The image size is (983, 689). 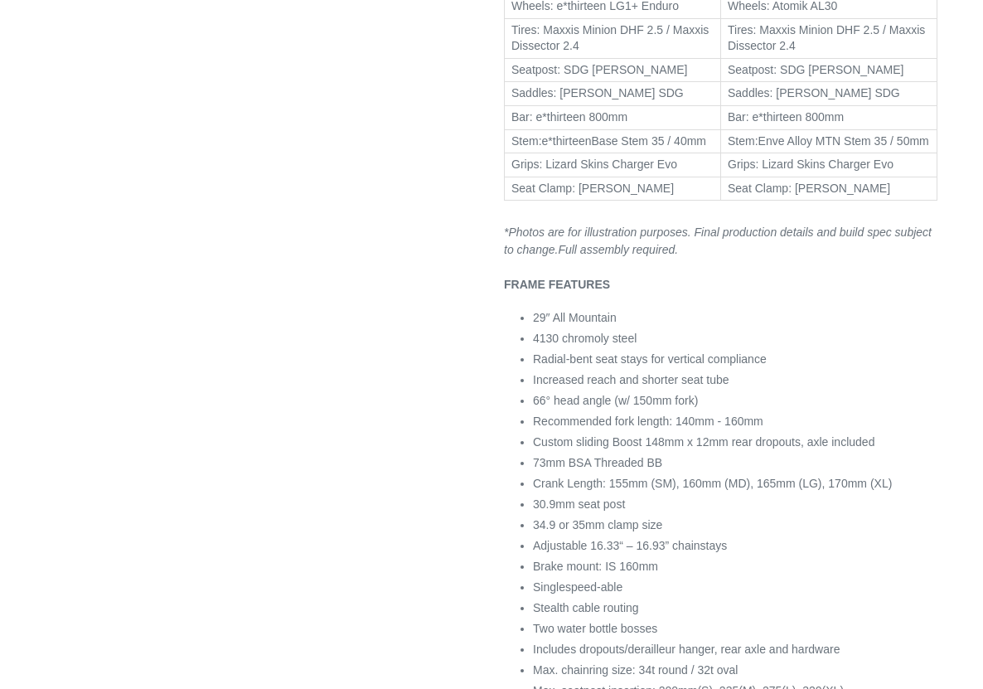 I want to click on span: 34.9 or 35mm clamp size, so click(x=598, y=525).